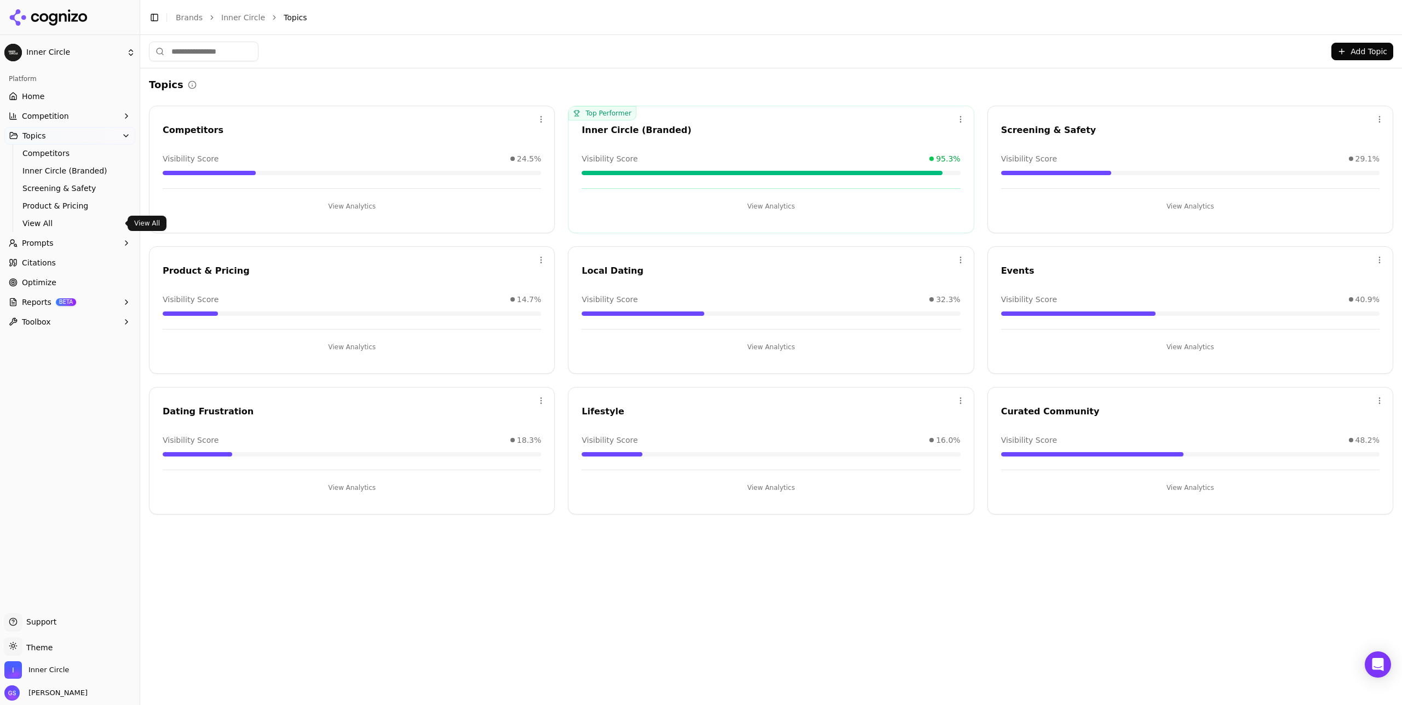 Image resolution: width=1402 pixels, height=705 pixels. What do you see at coordinates (70, 136) in the screenshot?
I see `button: Topics` at bounding box center [70, 136].